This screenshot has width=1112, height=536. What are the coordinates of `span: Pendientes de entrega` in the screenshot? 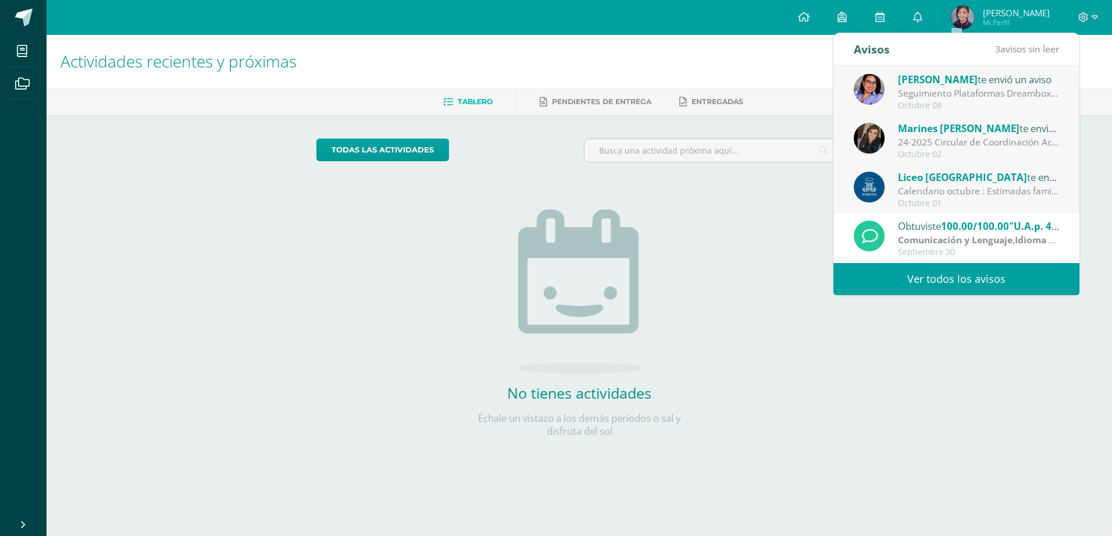 It's located at (601, 101).